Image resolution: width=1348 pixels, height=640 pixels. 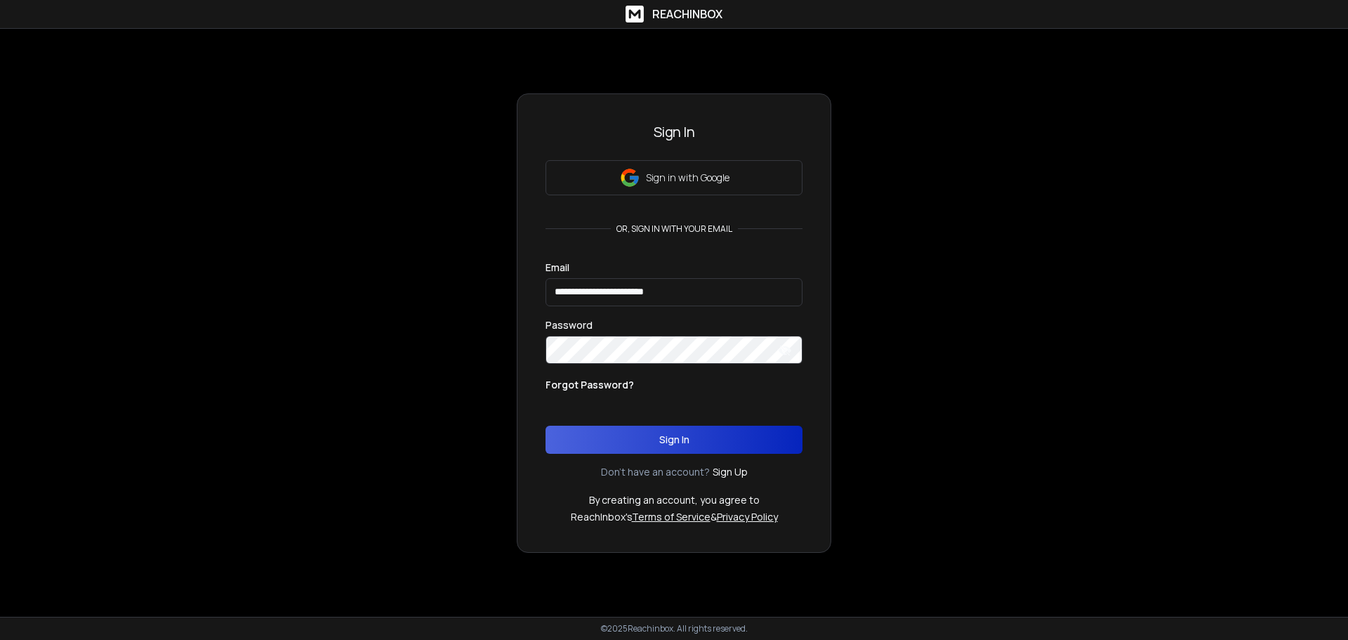 I want to click on p: Sign in with Google, so click(x=688, y=178).